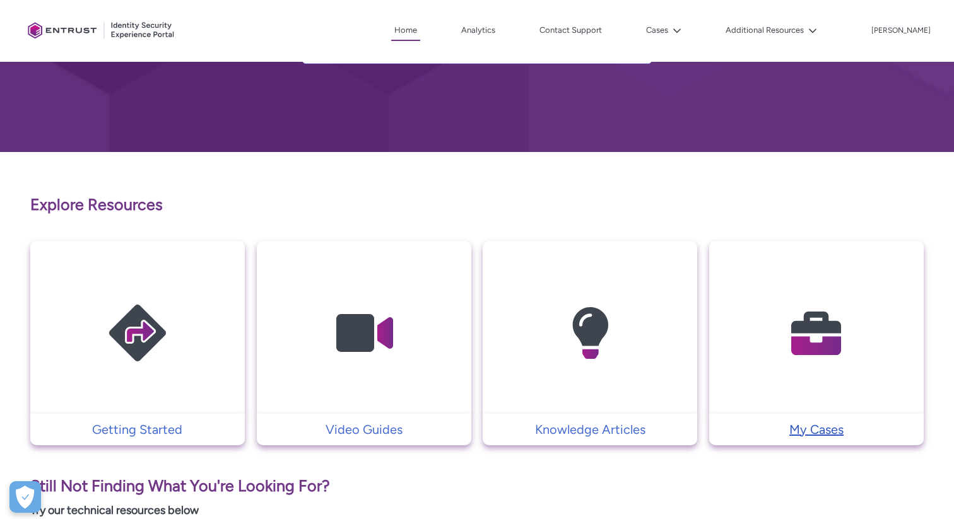  I want to click on button: Cases, so click(663, 30).